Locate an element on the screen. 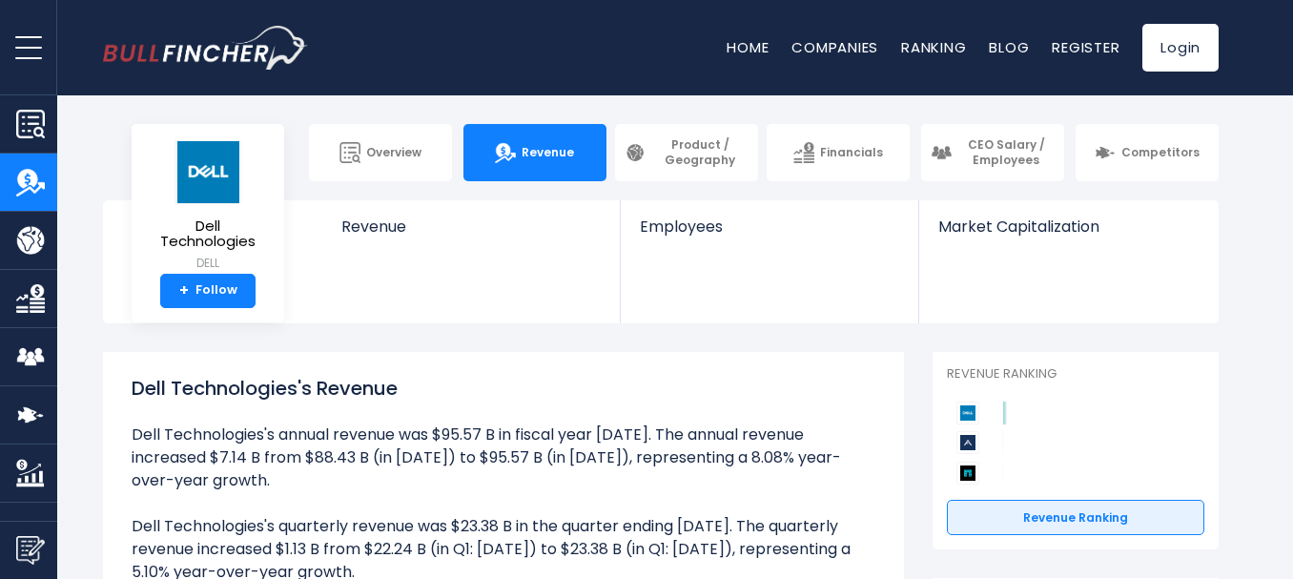 Image resolution: width=1293 pixels, height=579 pixels. a: Revenue Ranking is located at coordinates (1076, 518).